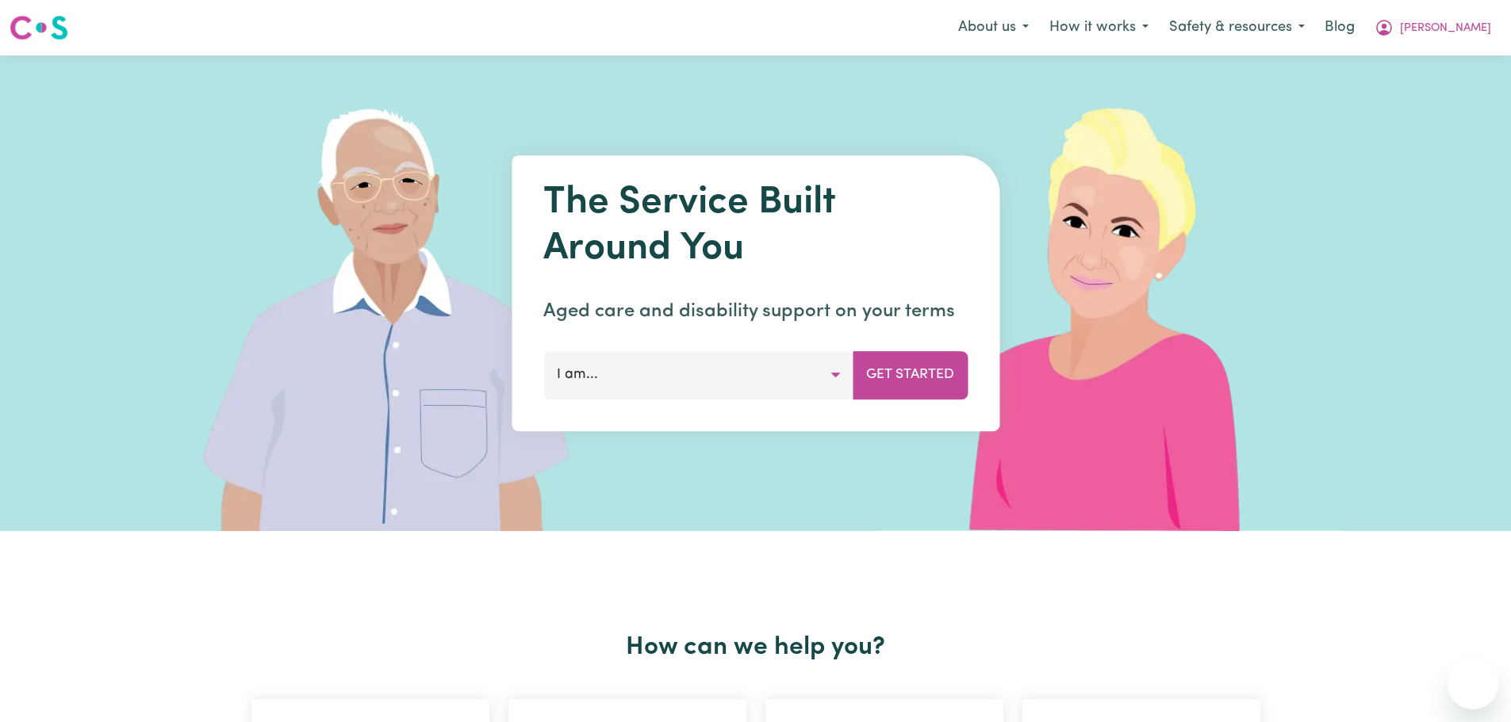 This screenshot has height=722, width=1511. What do you see at coordinates (1236, 28) in the screenshot?
I see `button: Safety & resources` at bounding box center [1236, 28].